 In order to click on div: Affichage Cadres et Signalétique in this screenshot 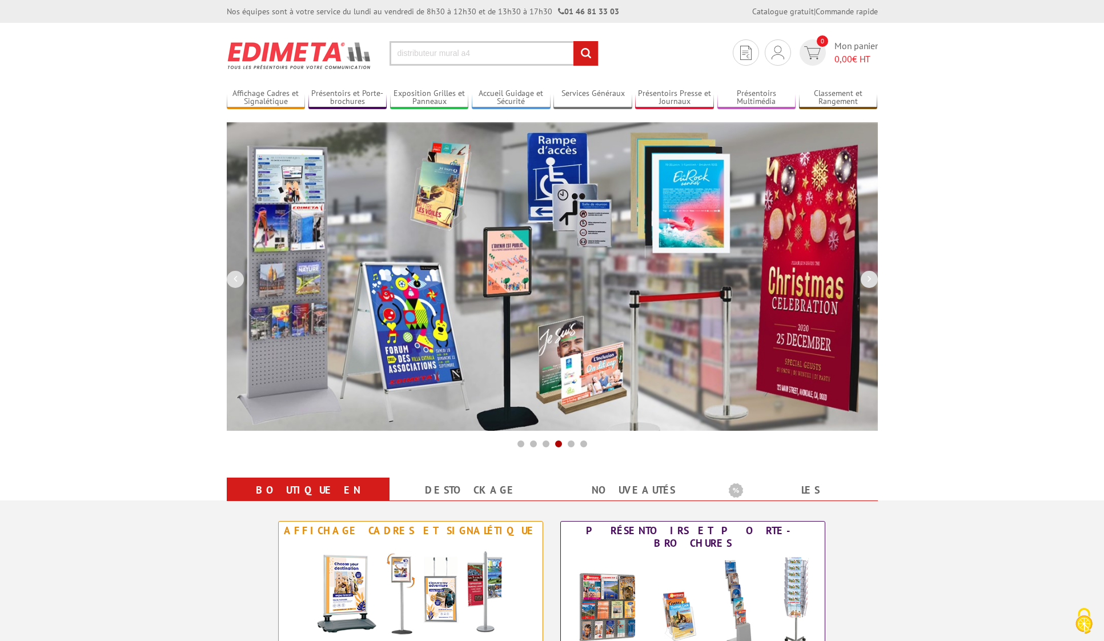, I will do `click(410, 530)`.